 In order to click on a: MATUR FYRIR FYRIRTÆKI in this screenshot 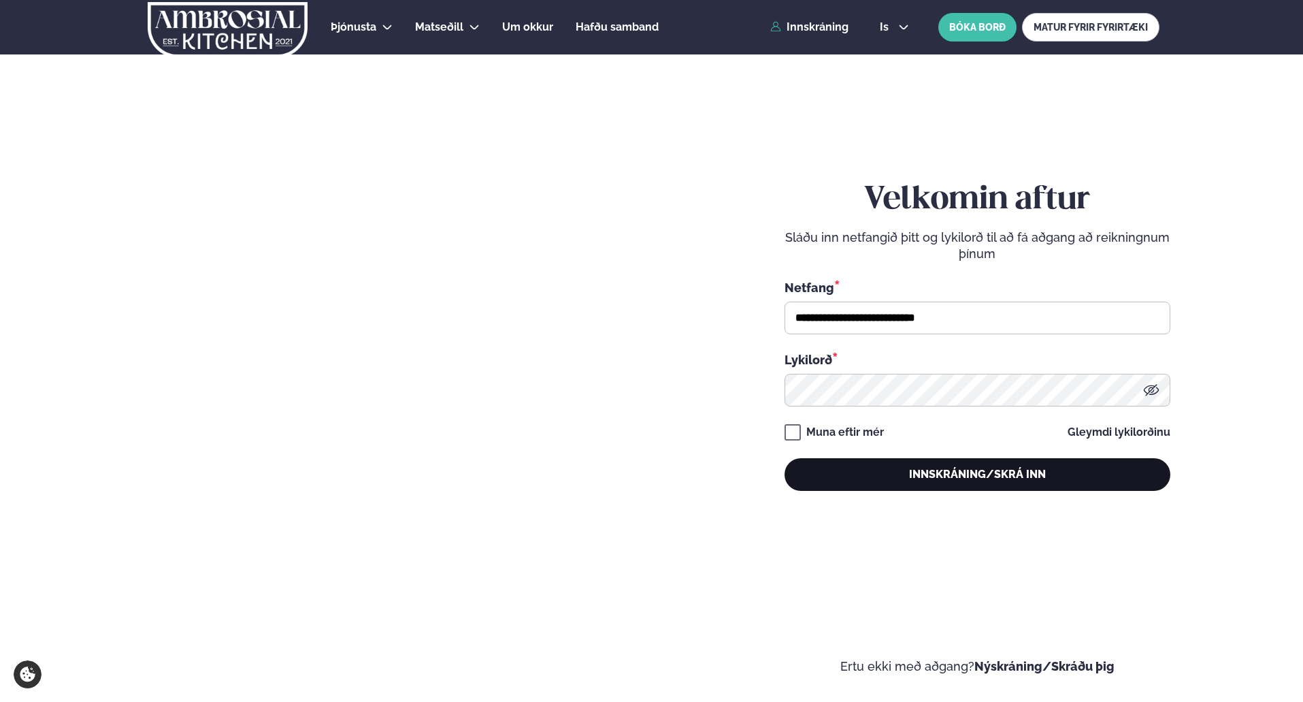, I will do `click(1091, 27)`.